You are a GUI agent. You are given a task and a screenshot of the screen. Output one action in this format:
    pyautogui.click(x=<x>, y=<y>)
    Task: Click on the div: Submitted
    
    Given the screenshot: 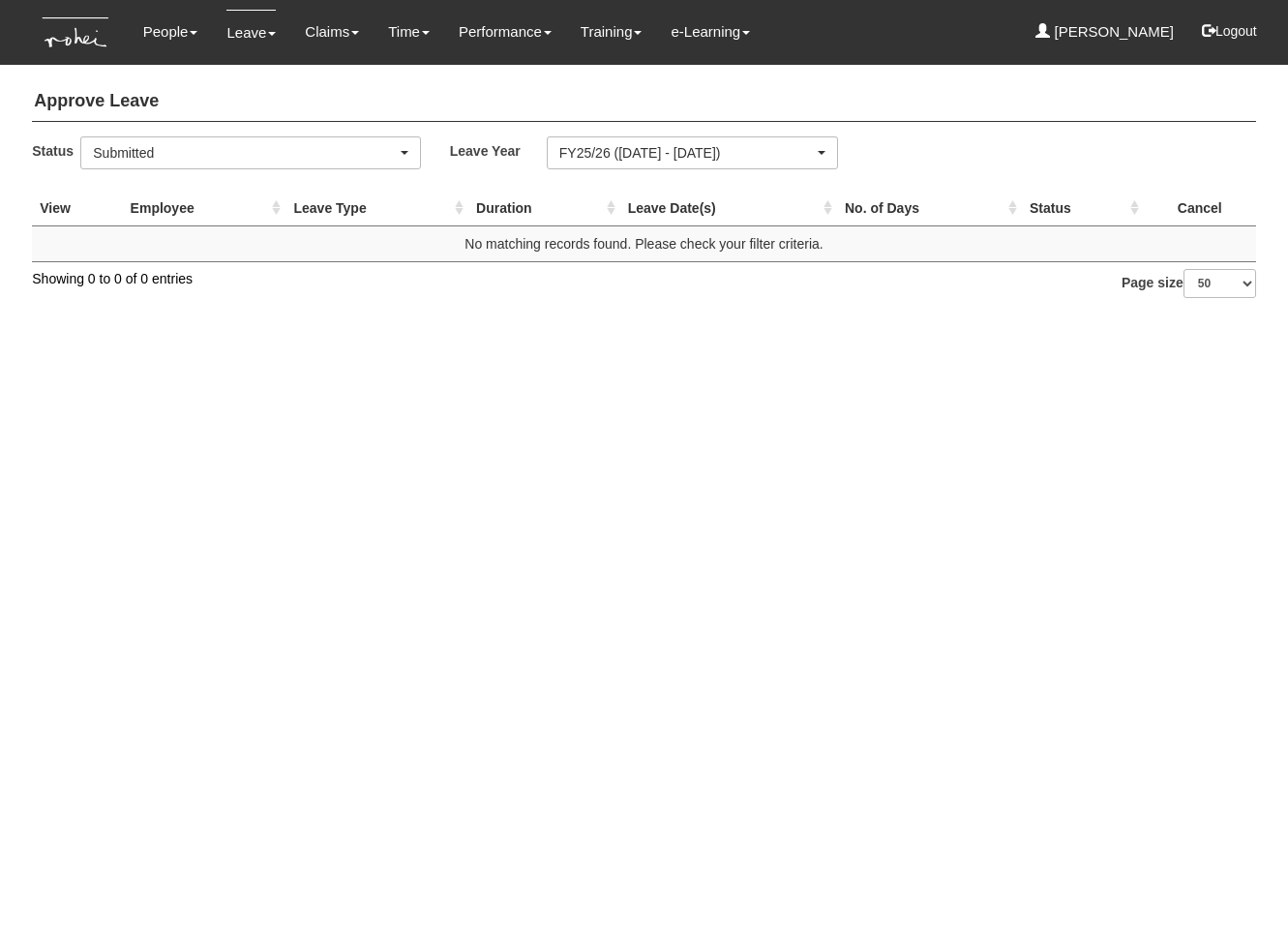 What is the action you would take?
    pyautogui.click(x=244, y=153)
    